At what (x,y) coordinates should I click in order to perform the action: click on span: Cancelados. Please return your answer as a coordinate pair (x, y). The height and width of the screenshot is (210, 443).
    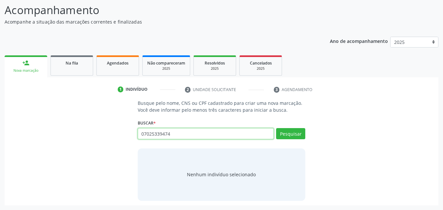
    Looking at the image, I should click on (260, 63).